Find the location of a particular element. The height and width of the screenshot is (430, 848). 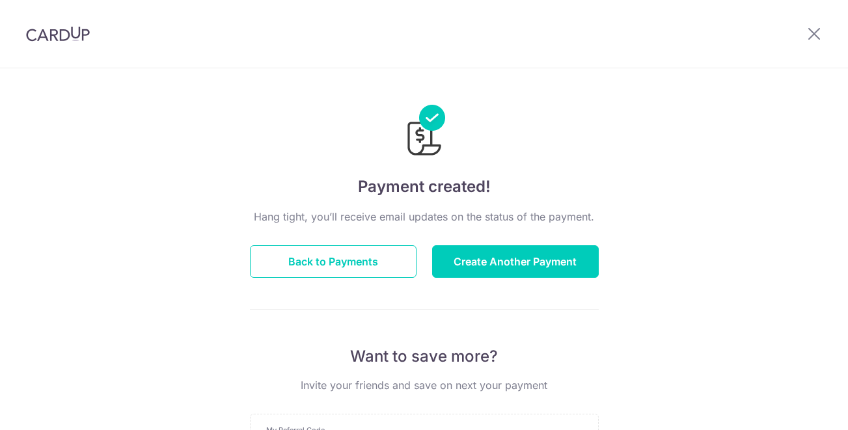

button: Back to Payments is located at coordinates (333, 262).